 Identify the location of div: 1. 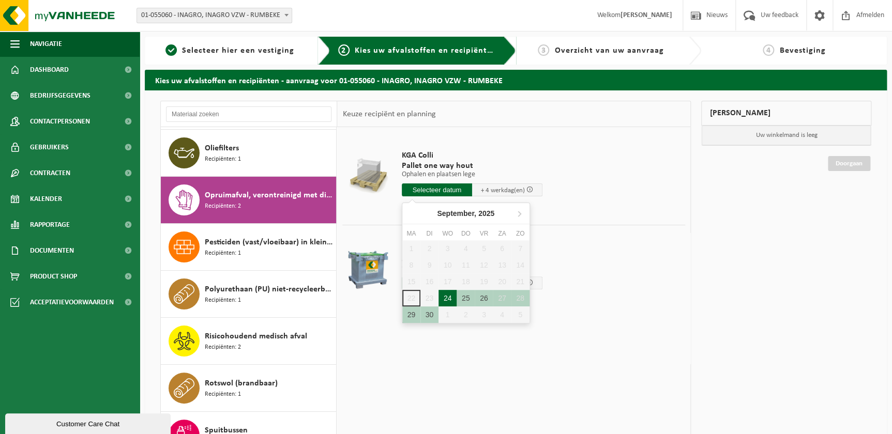
(447, 315).